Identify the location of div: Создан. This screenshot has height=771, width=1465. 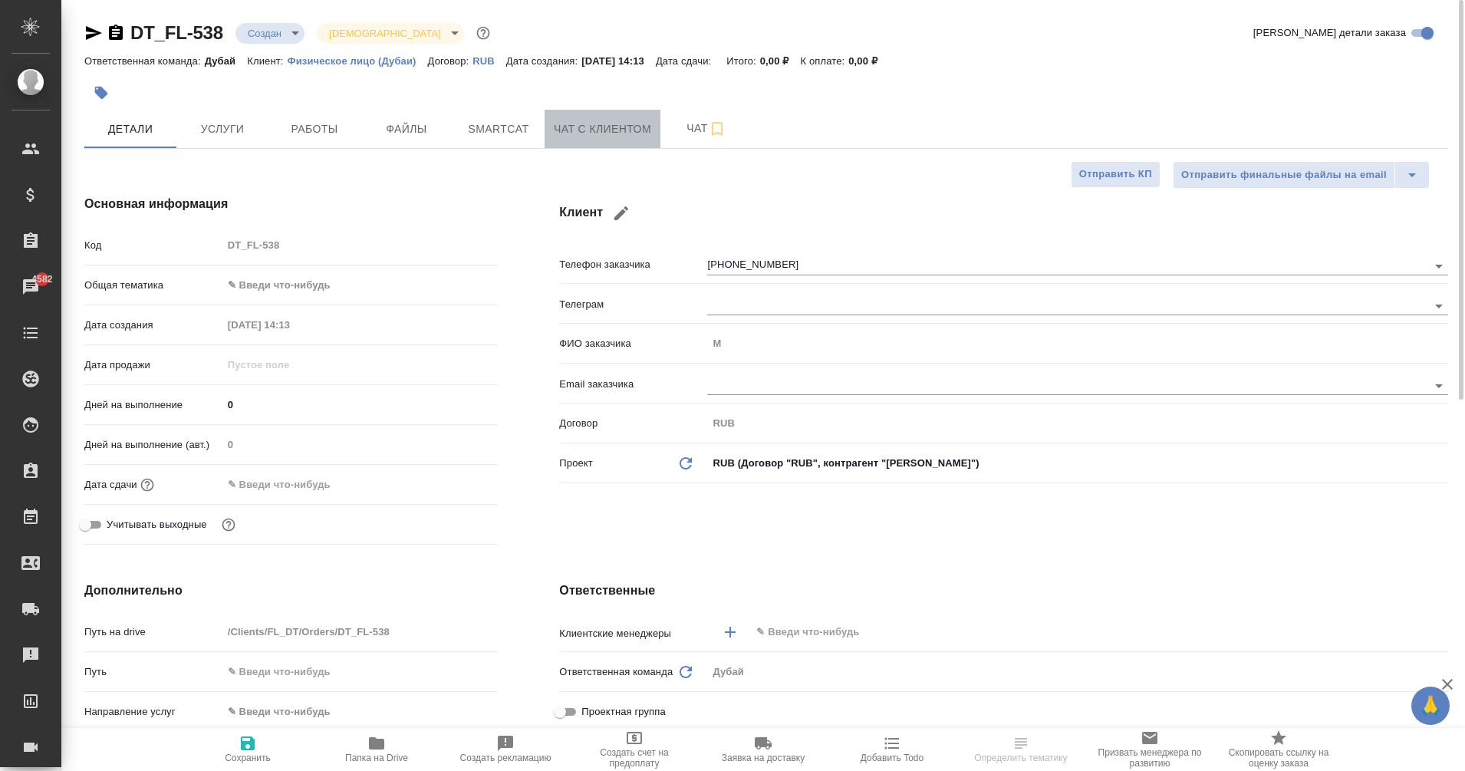
(390, 33).